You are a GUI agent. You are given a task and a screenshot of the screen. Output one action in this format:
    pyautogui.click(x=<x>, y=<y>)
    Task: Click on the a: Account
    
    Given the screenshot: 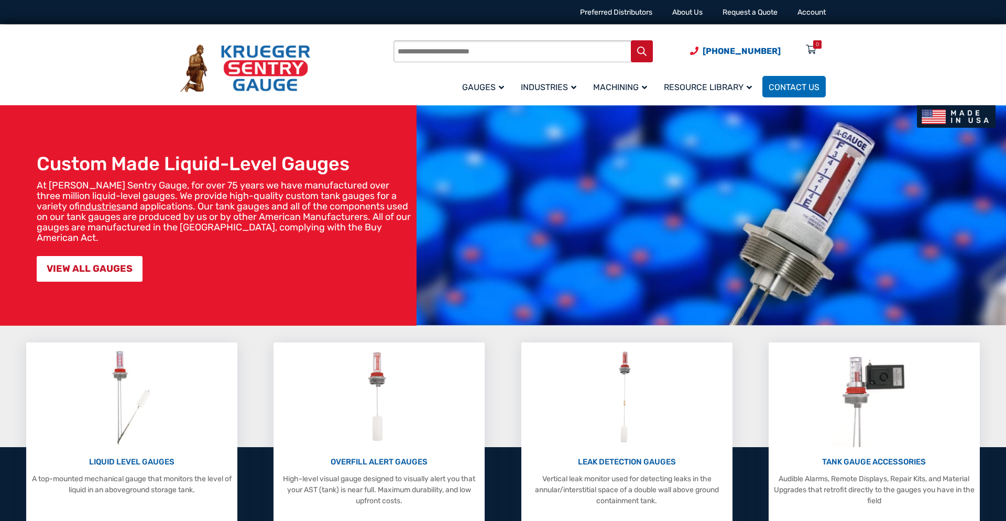 What is the action you would take?
    pyautogui.click(x=811, y=12)
    